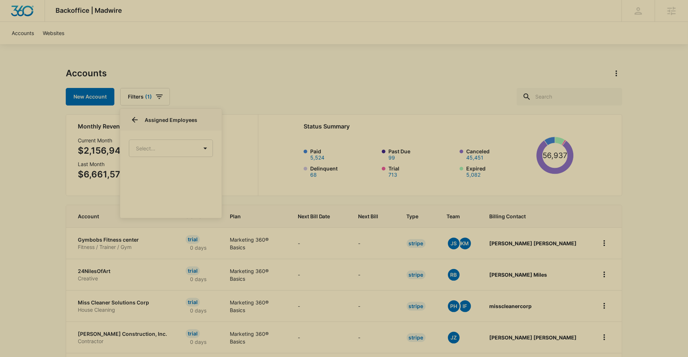 The width and height of the screenshot is (688, 357). I want to click on button: Canceled, so click(474, 158).